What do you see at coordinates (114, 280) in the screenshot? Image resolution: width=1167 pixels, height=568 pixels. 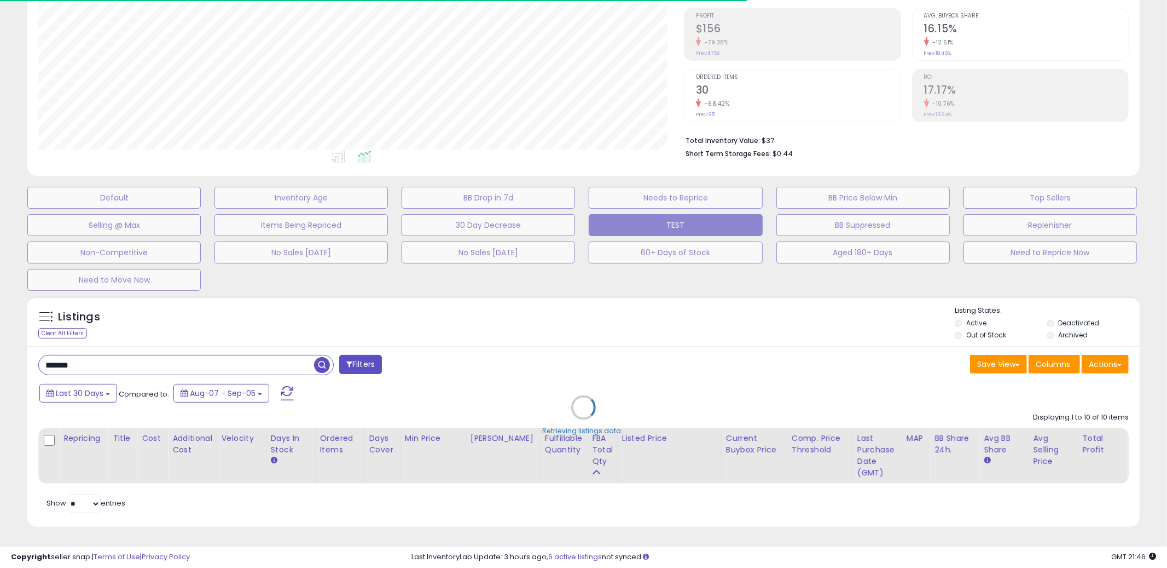 I see `button: Need to Move Now` at bounding box center [114, 280].